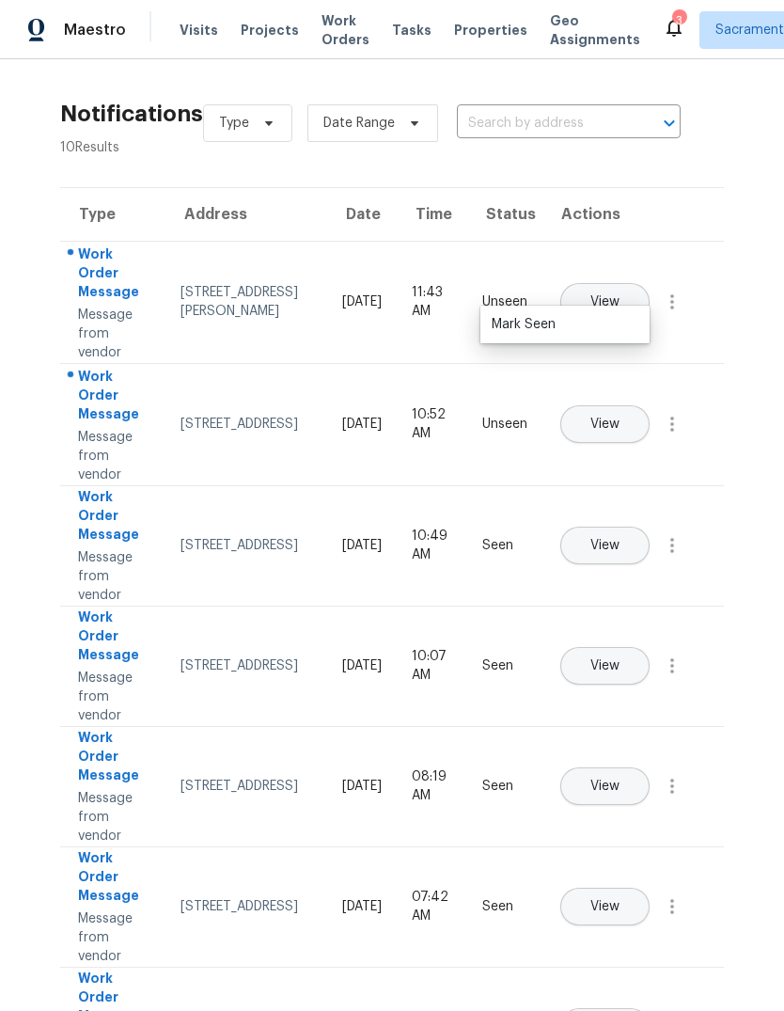  Describe the element at coordinates (432, 786) in the screenshot. I see `div: 08:19 AM` at that location.